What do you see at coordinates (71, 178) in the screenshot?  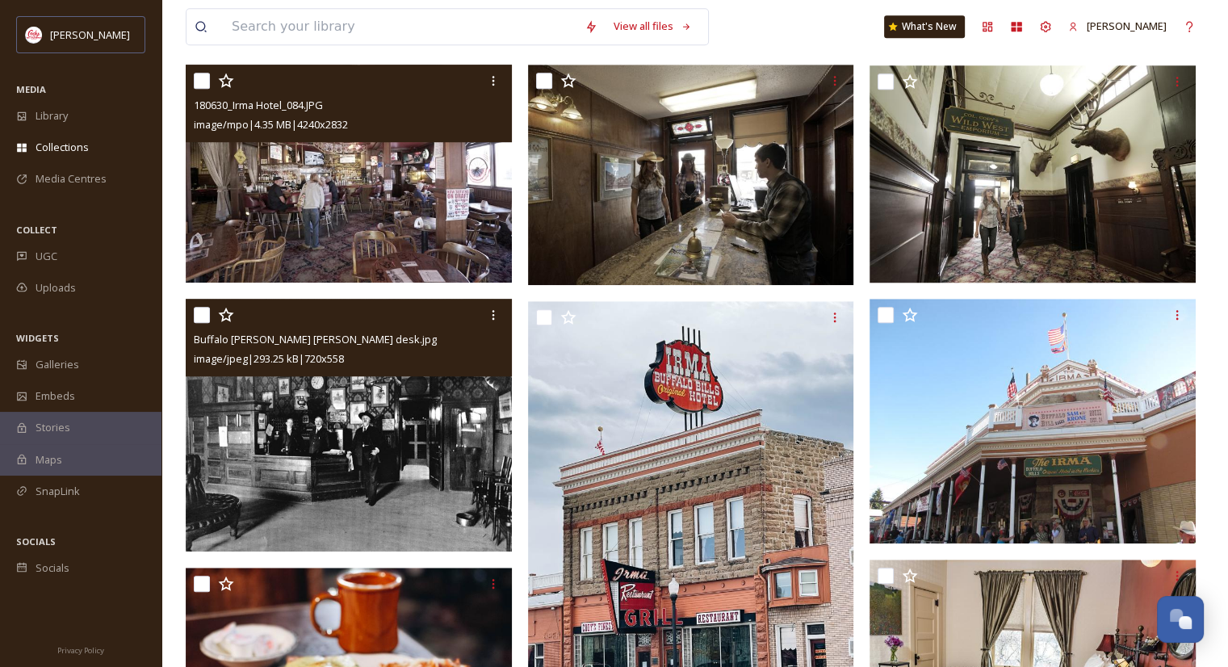 I see `span: Media Centres` at bounding box center [71, 178].